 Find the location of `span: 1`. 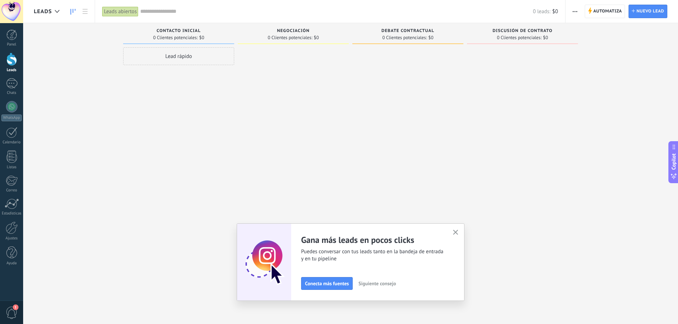

span: 1 is located at coordinates (16, 308).